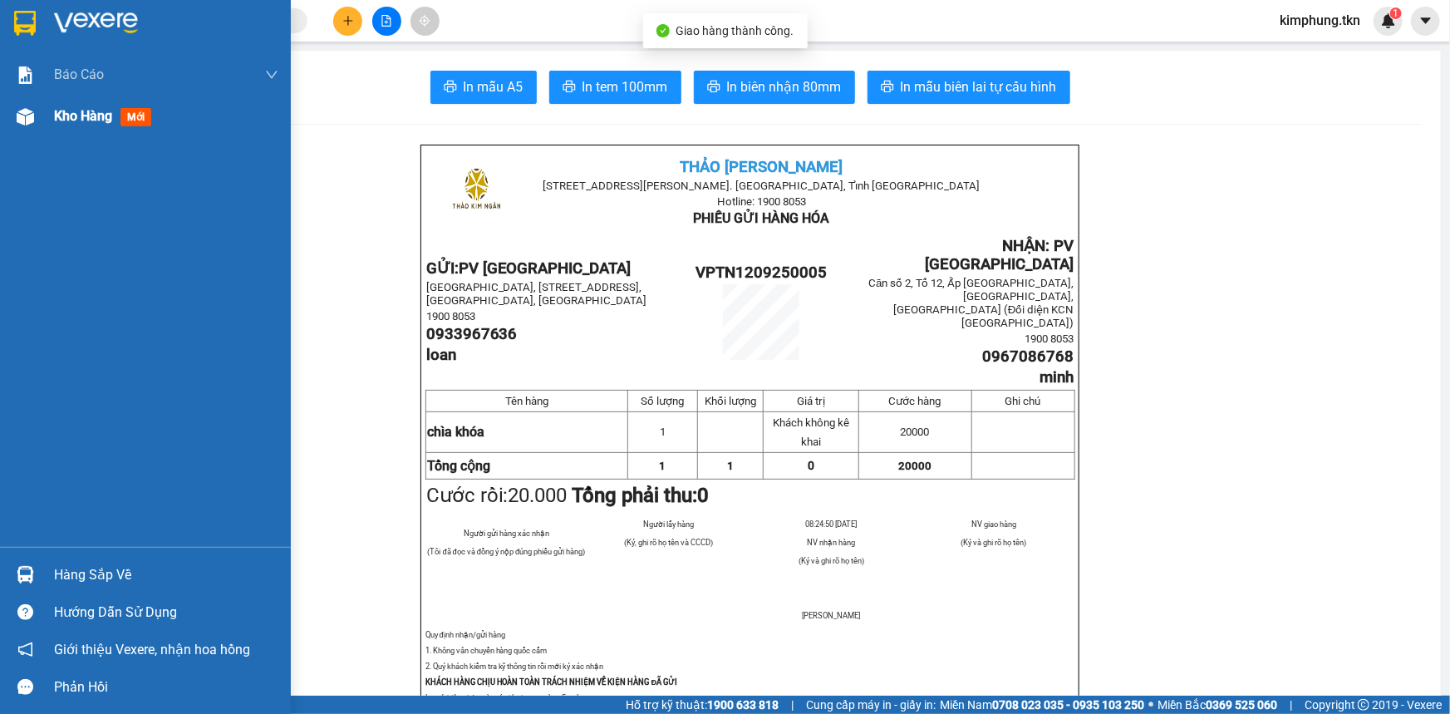  Describe the element at coordinates (1426, 21) in the screenshot. I see `span: caret-down` at that location.